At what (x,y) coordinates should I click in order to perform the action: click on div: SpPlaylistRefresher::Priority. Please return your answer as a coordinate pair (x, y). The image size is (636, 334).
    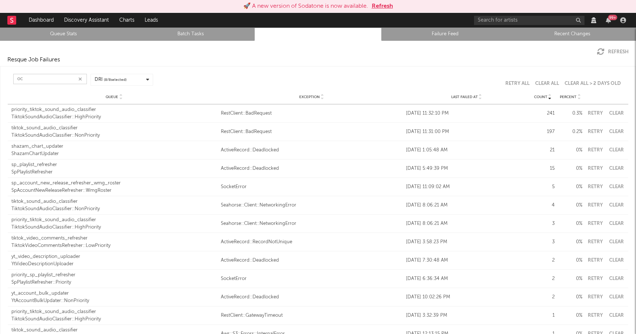
    Looking at the image, I should click on (114, 283).